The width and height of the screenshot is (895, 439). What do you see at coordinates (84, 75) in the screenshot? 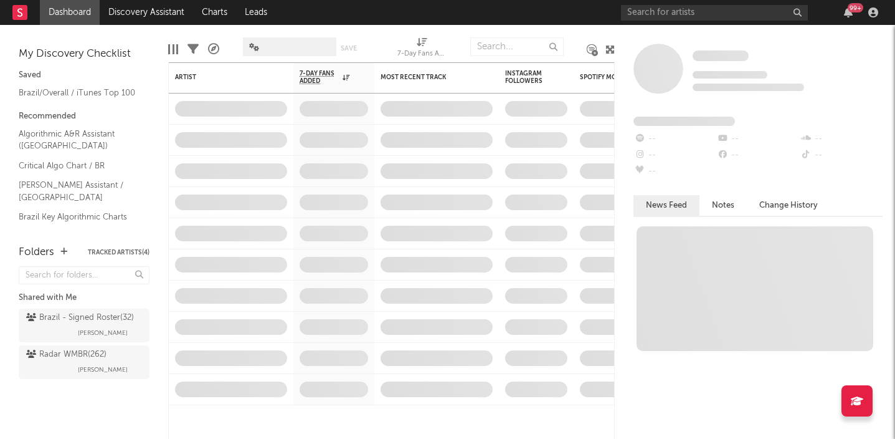
I see `div: Saved` at bounding box center [84, 75].